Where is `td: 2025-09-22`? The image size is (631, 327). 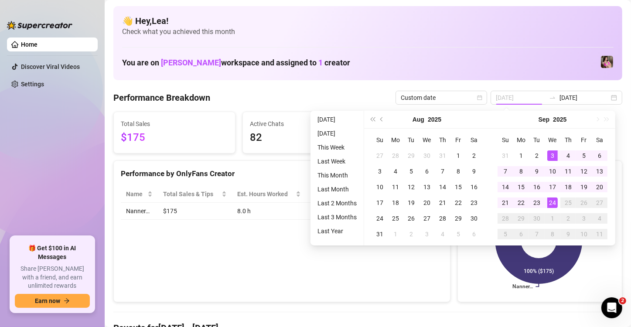
td: 2025-09-22 is located at coordinates (521, 203).